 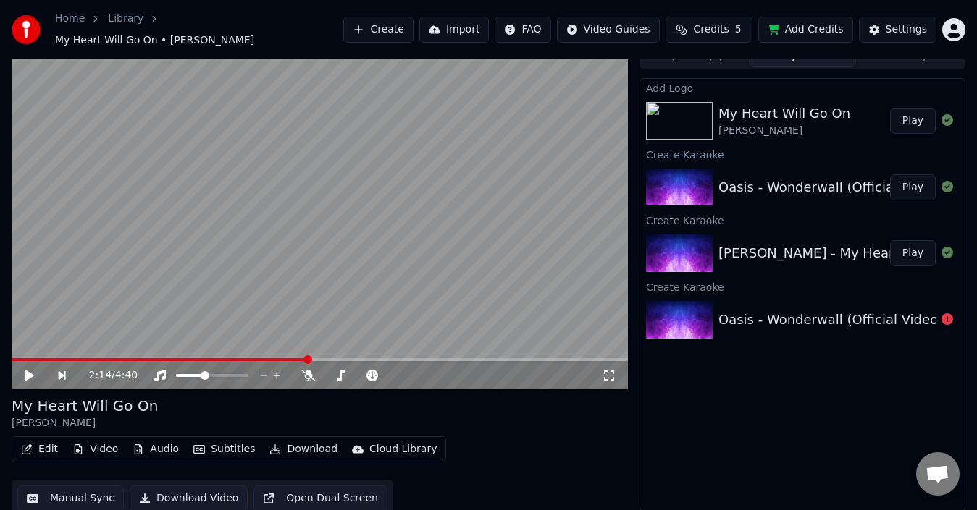 What do you see at coordinates (906, 30) in the screenshot?
I see `div: Settings` at bounding box center [906, 30].